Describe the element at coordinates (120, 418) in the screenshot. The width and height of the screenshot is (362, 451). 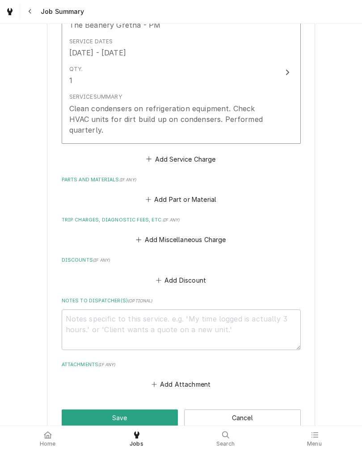
I see `button: Save` at that location.